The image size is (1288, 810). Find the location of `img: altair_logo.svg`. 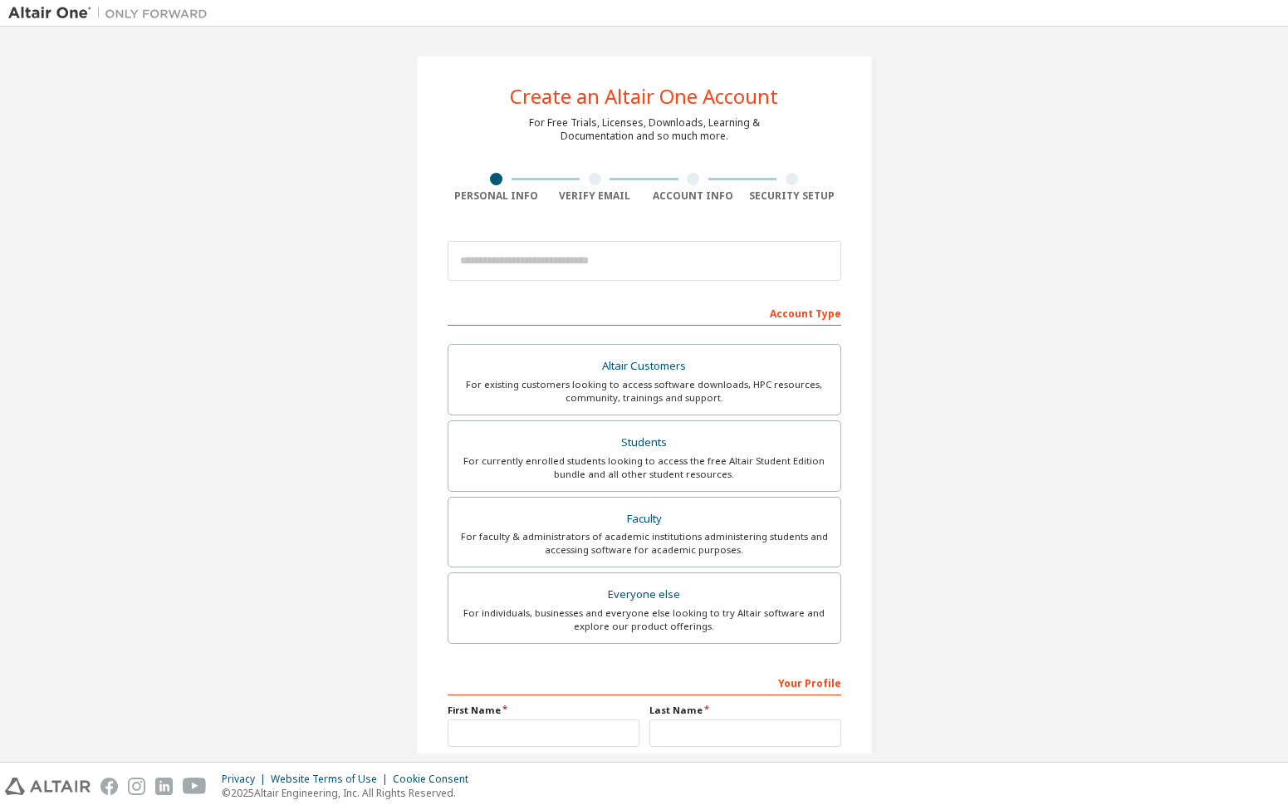

img: altair_logo.svg is located at coordinates (47, 786).